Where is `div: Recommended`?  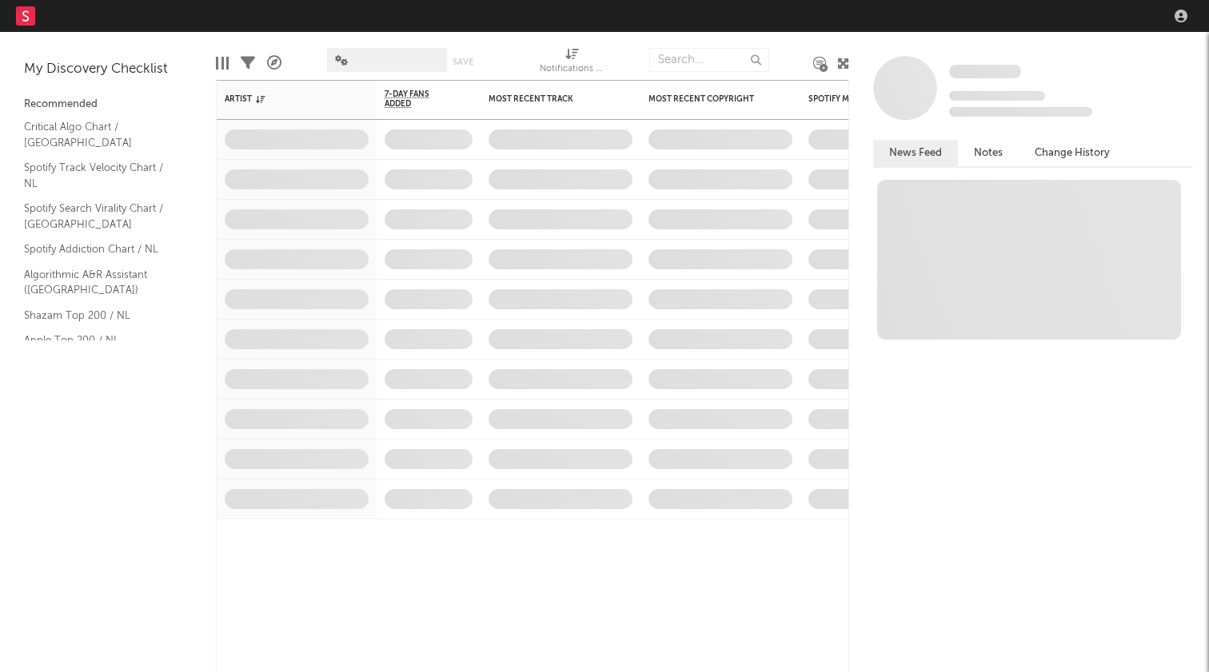
div: Recommended is located at coordinates (108, 105).